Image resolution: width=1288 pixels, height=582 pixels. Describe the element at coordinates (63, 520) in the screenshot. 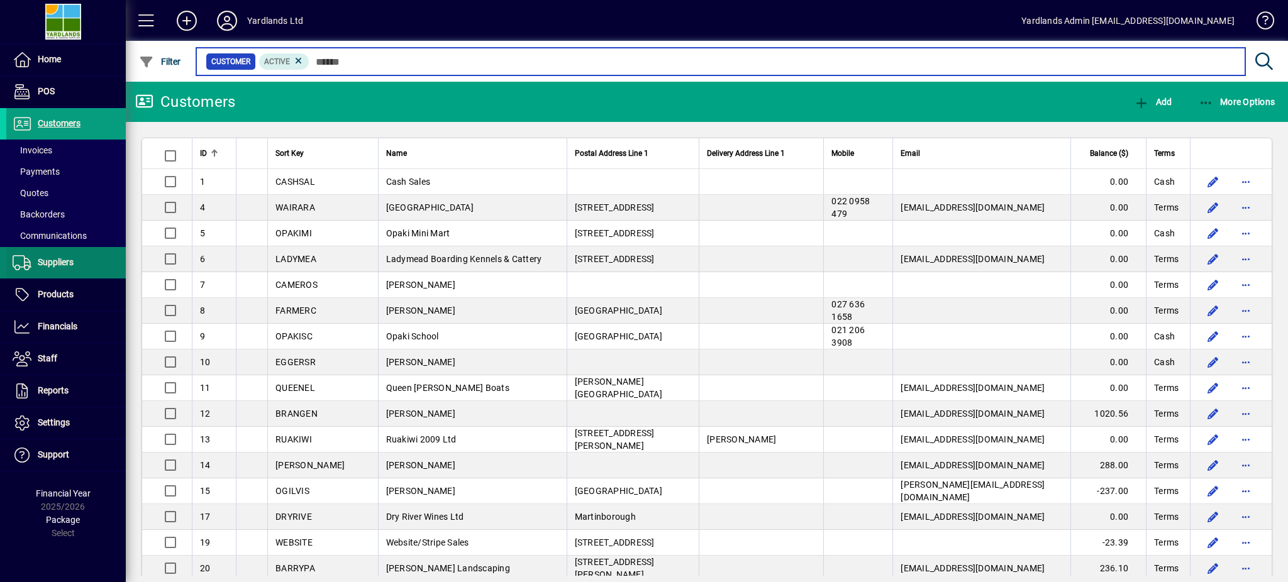

I see `span: Package` at that location.